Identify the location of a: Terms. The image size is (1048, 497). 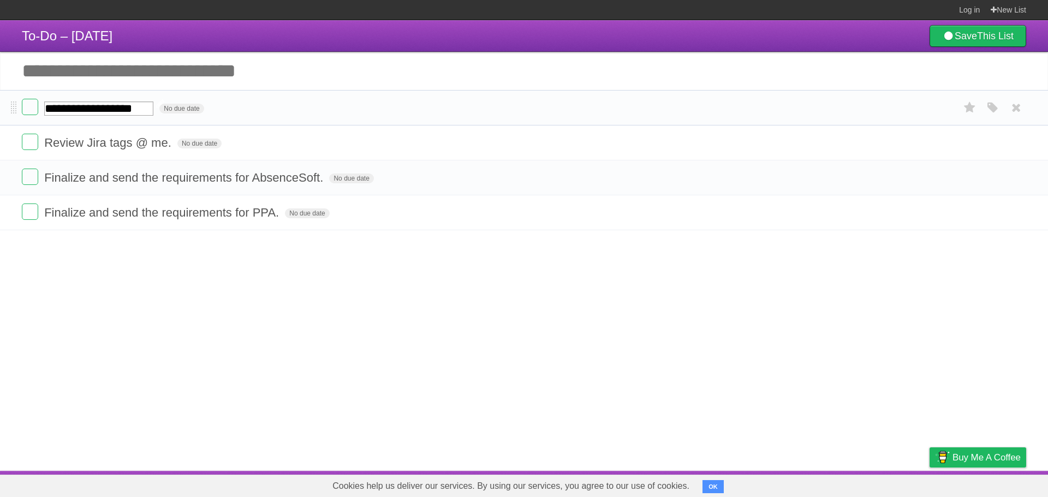
(891, 484).